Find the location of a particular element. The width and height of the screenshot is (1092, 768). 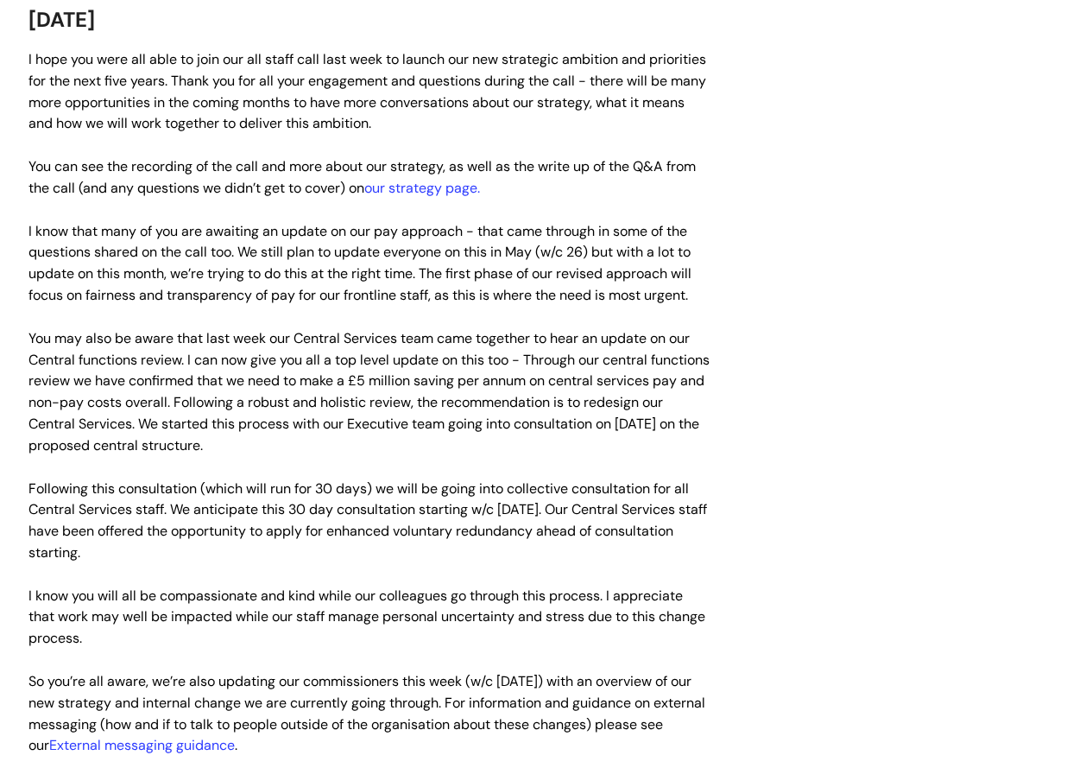

span: I know you will all be compassionate and kind while our colleagues go through this process. I app... is located at coordinates (367, 617).